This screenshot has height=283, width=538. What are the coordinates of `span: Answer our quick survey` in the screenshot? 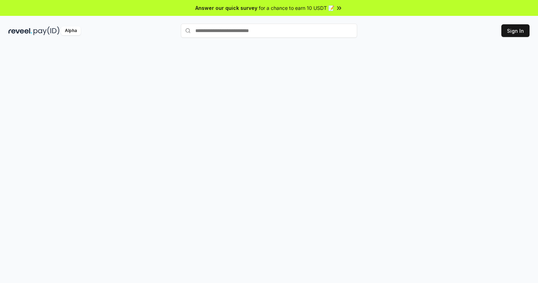 It's located at (226, 8).